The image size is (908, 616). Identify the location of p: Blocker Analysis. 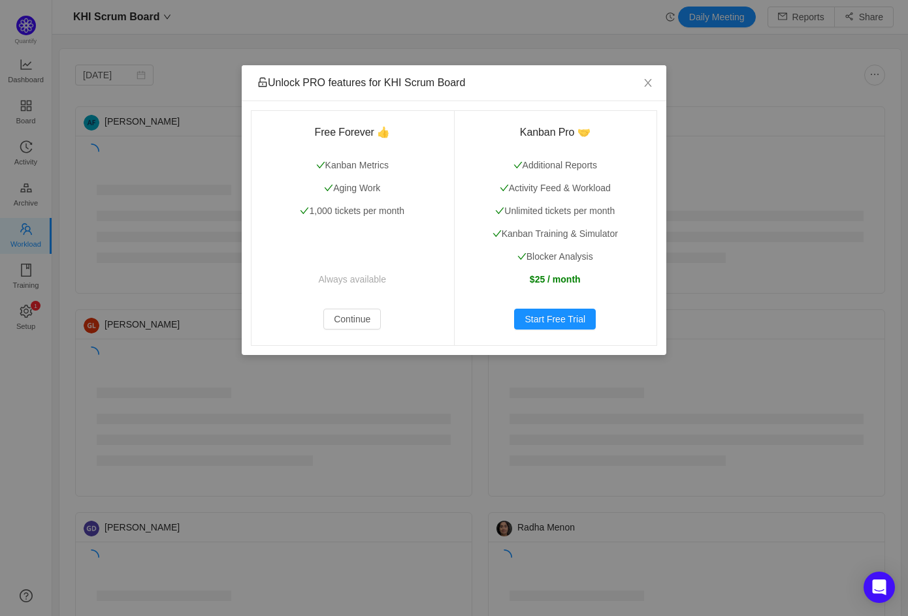
(555, 257).